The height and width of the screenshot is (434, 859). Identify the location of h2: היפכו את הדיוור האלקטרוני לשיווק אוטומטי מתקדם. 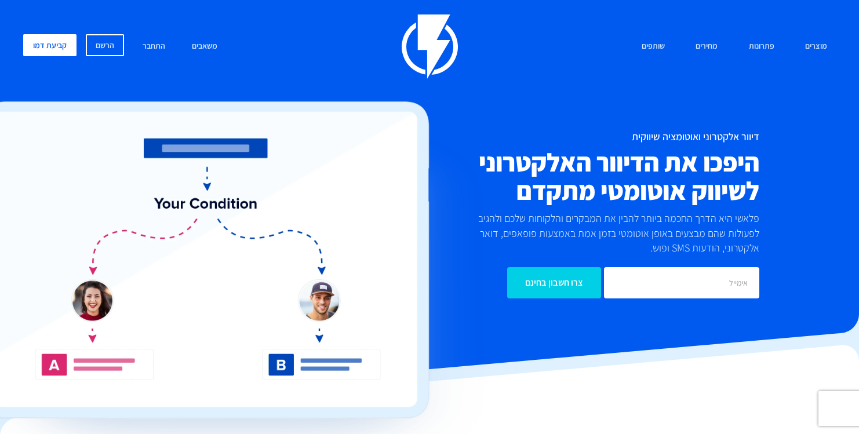
(565, 177).